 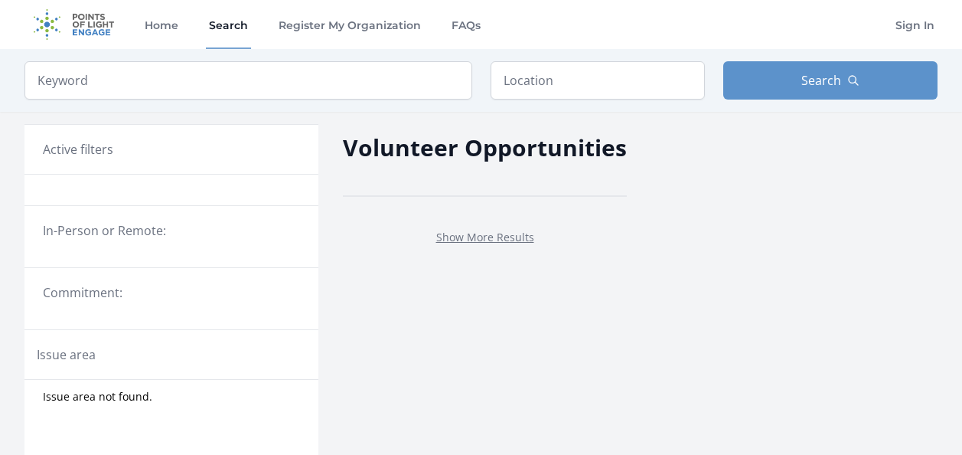 What do you see at coordinates (248, 80) in the screenshot?
I see `input: Keyword` at bounding box center [248, 80].